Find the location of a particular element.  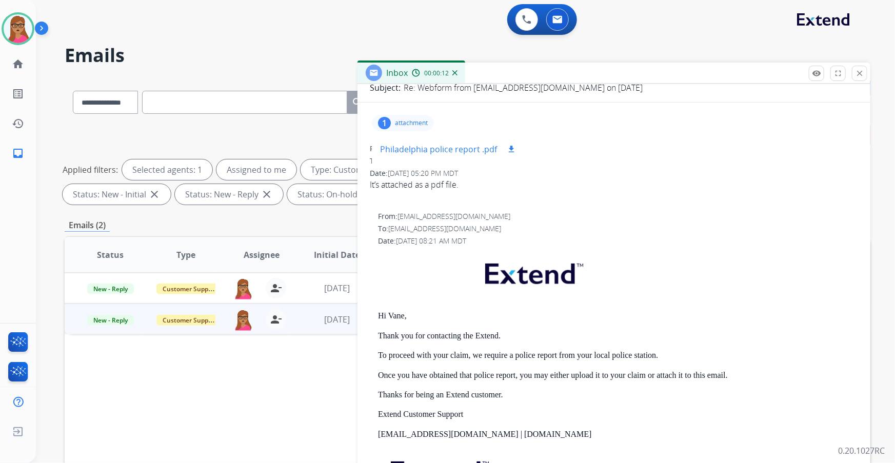

p: Subject: is located at coordinates (385, 88).